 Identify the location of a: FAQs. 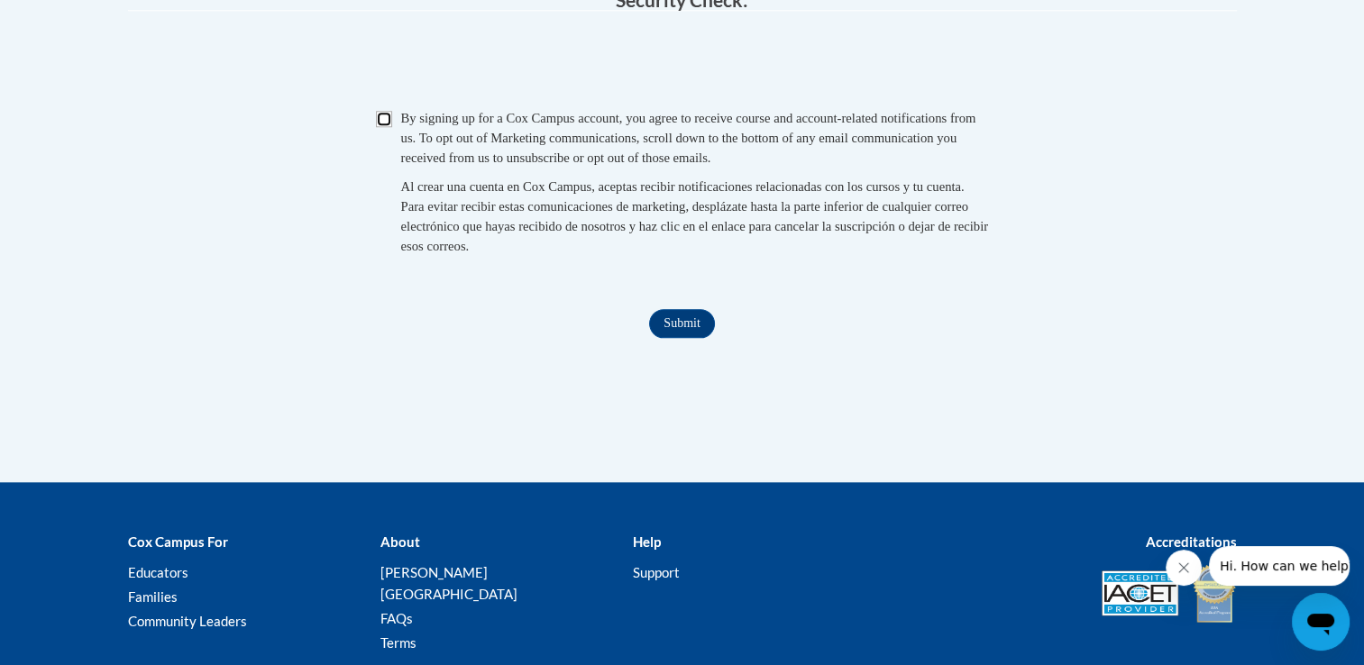
(396, 618).